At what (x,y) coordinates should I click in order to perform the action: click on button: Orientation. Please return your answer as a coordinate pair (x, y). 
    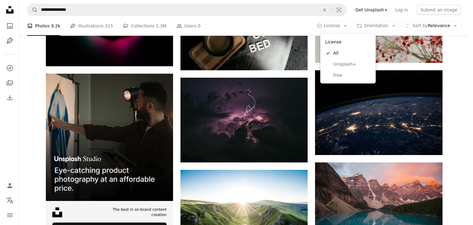
    Looking at the image, I should click on (376, 26).